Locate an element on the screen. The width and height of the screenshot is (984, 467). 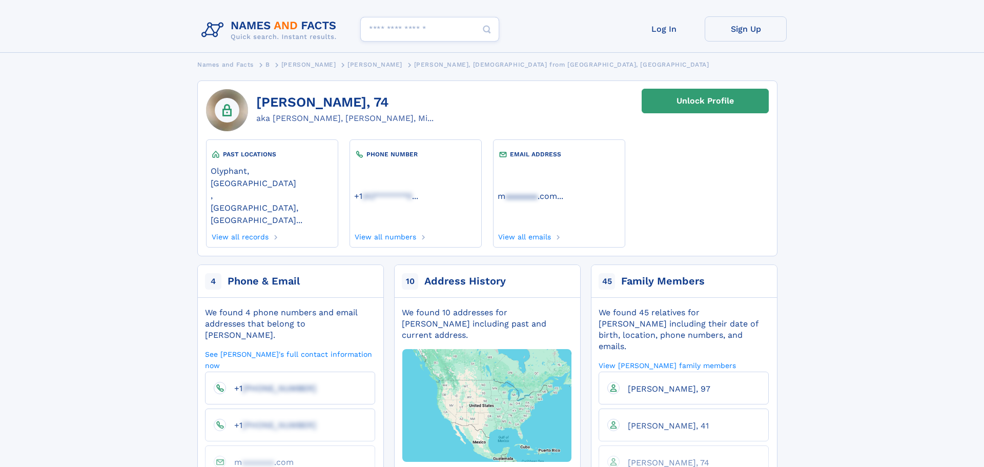
div: Address History is located at coordinates (465, 281).